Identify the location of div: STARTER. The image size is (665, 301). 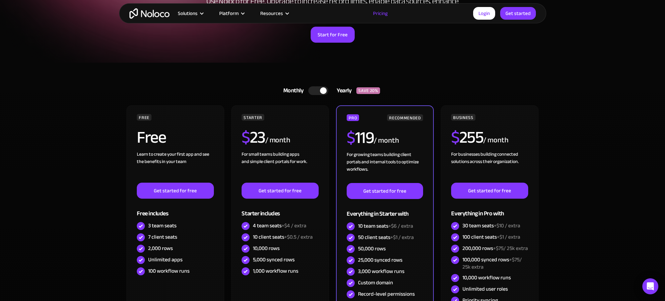
(253, 117).